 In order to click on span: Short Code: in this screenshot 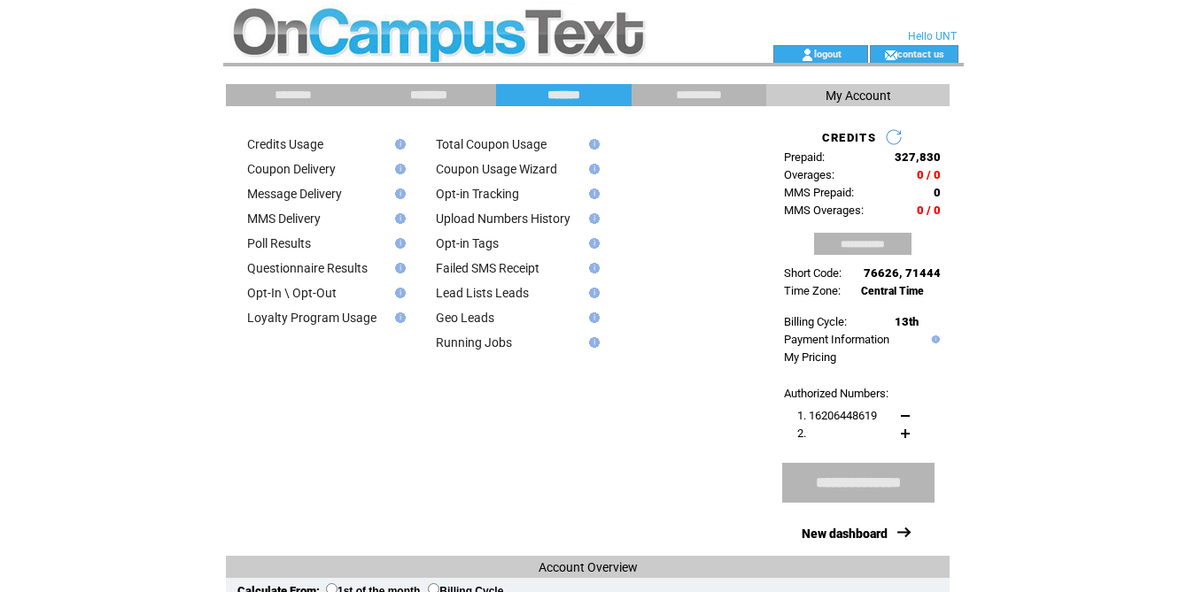, I will do `click(812, 273)`.